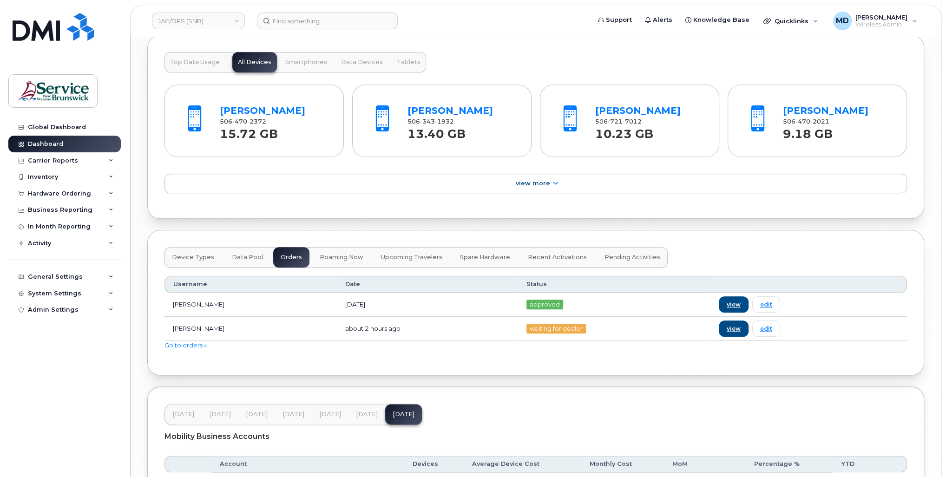  Describe the element at coordinates (308, 464) in the screenshot. I see `th: Account` at that location.